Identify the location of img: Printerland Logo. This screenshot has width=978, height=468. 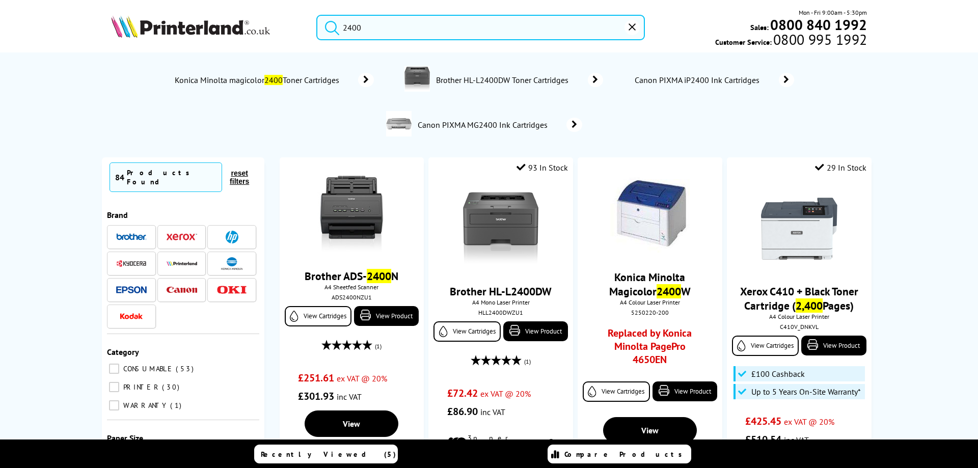
(191, 26).